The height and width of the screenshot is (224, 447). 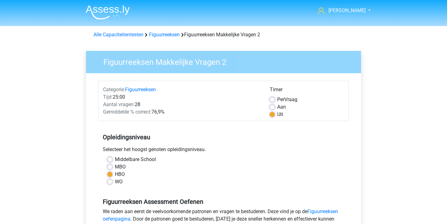 What do you see at coordinates (120, 167) in the screenshot?
I see `label: MBO` at bounding box center [120, 167].